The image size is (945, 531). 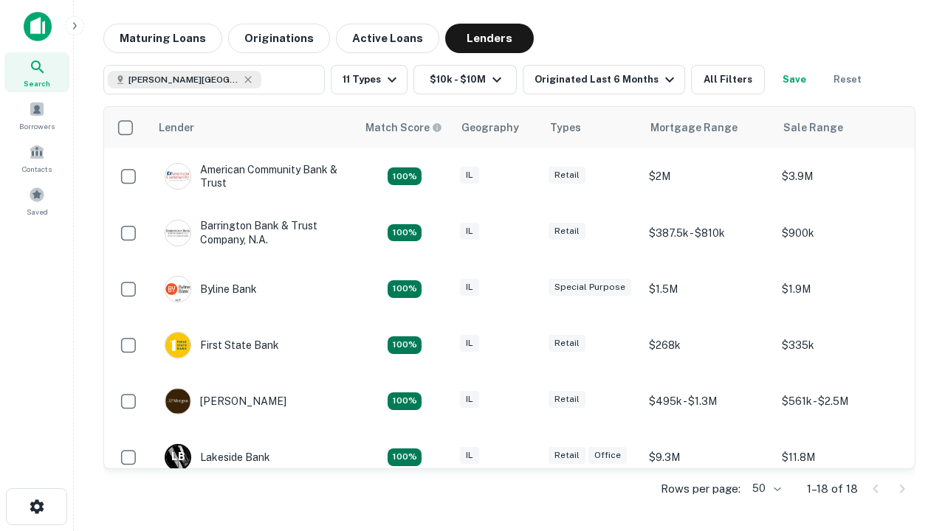 What do you see at coordinates (708, 402) in the screenshot?
I see `td: $495k - $1.3M` at bounding box center [708, 402].